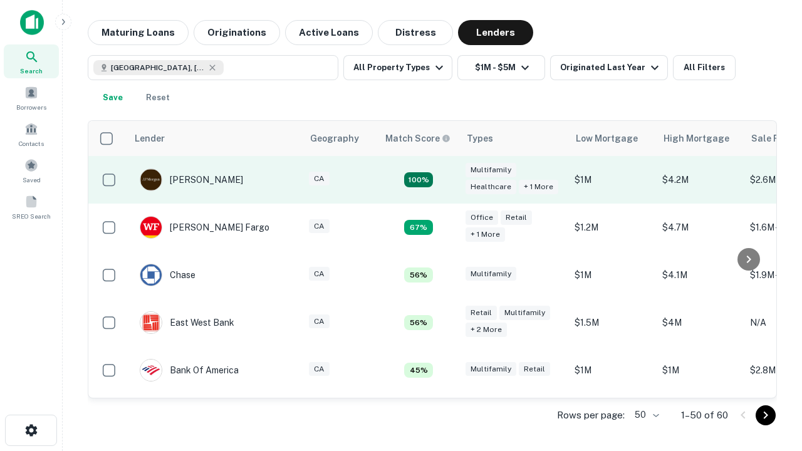  Describe the element at coordinates (187, 323) in the screenshot. I see `div: East West Bank` at that location.